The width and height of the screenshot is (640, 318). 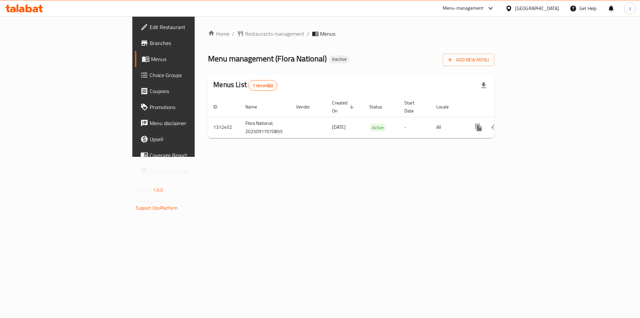 I want to click on button: more, so click(x=479, y=127).